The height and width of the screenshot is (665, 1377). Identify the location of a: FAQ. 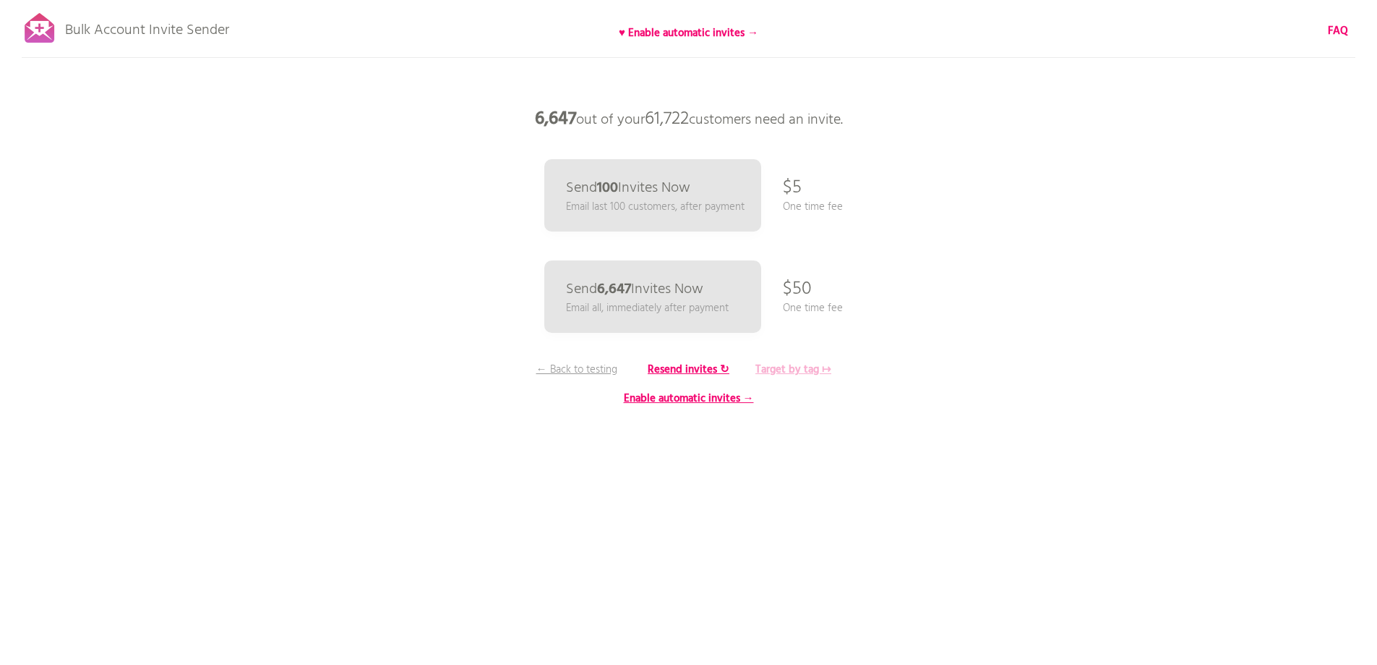
(1338, 31).